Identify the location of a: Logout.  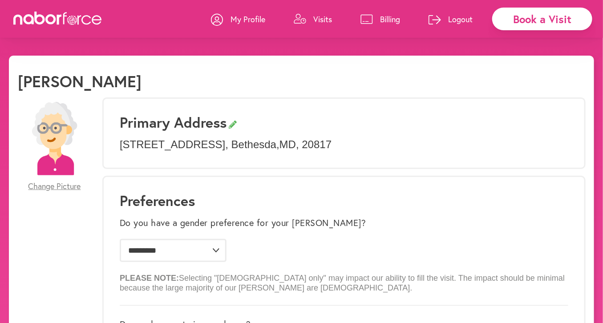
(450, 19).